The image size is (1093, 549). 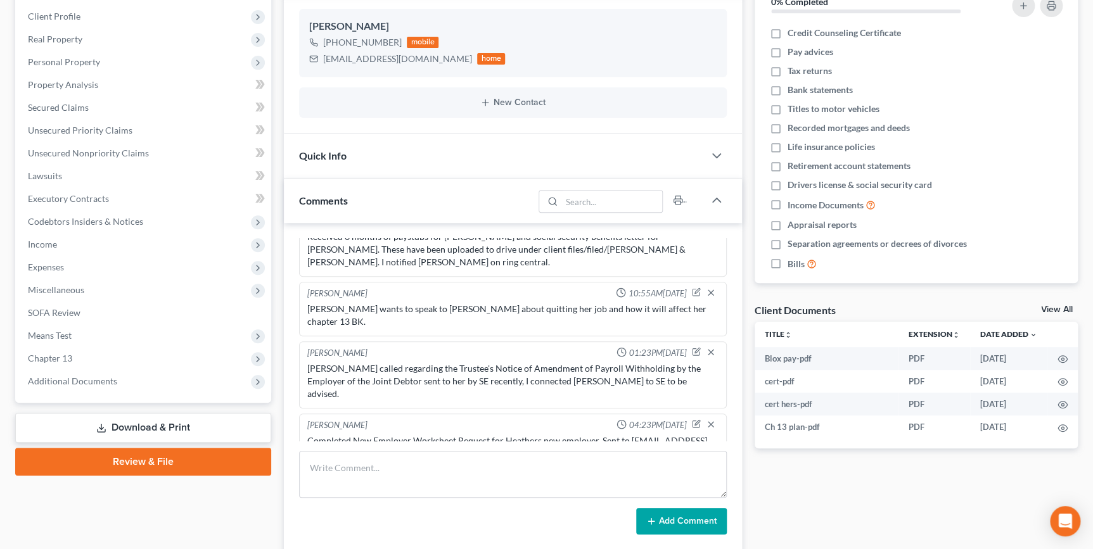 I want to click on span: Unsecured Nonpriority Claims, so click(x=88, y=153).